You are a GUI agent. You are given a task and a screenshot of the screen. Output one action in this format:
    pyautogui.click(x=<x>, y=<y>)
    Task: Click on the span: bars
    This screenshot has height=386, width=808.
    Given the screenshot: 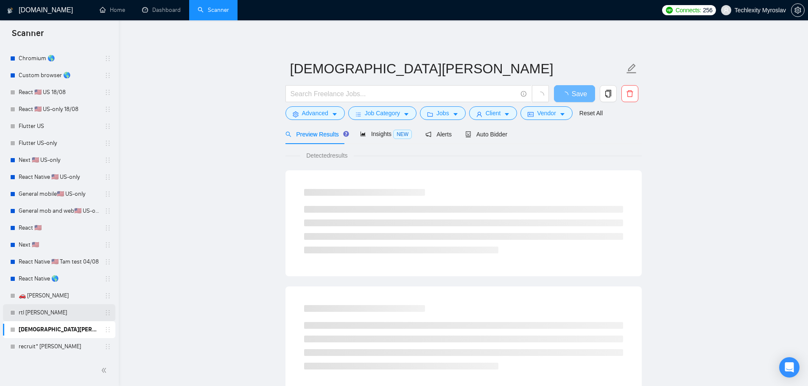 What is the action you would take?
    pyautogui.click(x=358, y=114)
    